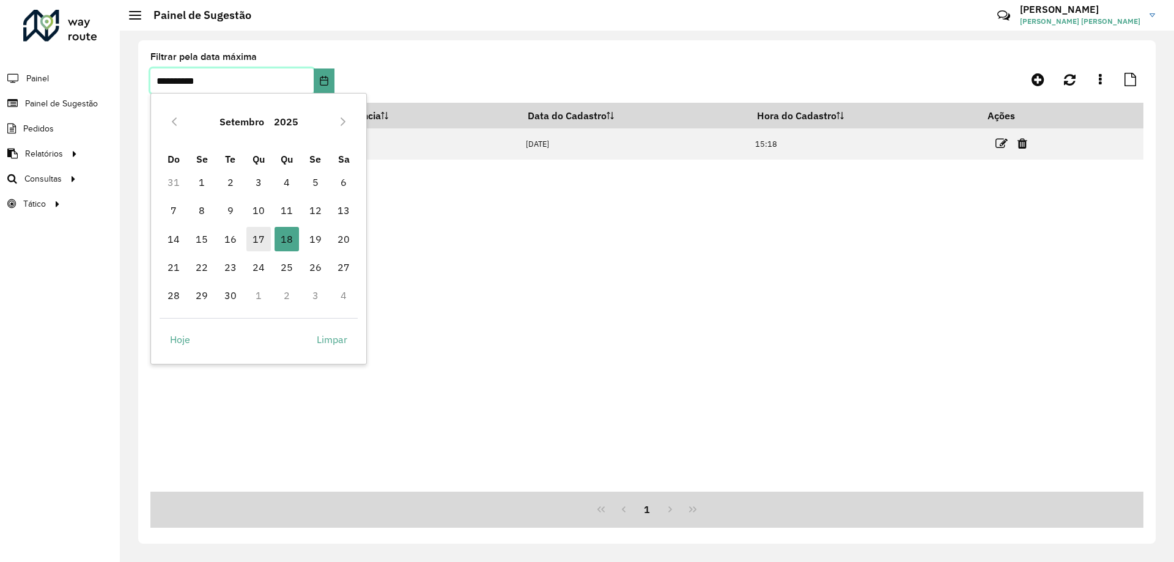 This screenshot has width=1174, height=562. I want to click on td: 27, so click(344, 267).